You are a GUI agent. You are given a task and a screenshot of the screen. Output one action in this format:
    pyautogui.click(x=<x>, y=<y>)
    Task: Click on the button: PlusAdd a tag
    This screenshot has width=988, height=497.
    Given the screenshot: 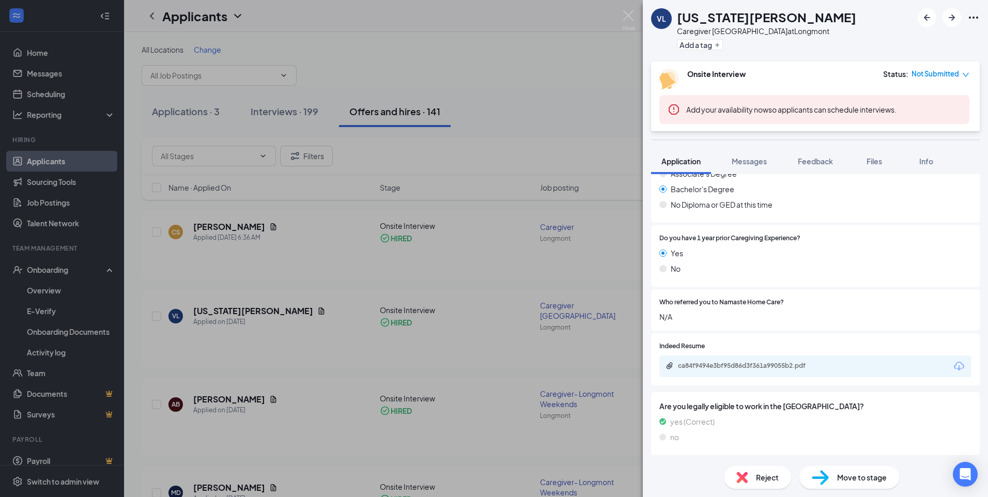 What is the action you would take?
    pyautogui.click(x=700, y=44)
    